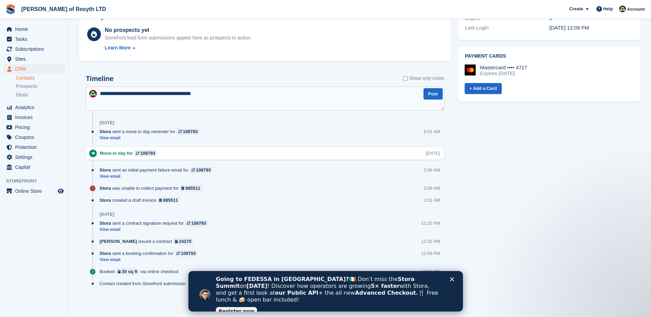 Image resolution: width=651 pixels, height=317 pixels. I want to click on span: Subscriptions, so click(36, 49).